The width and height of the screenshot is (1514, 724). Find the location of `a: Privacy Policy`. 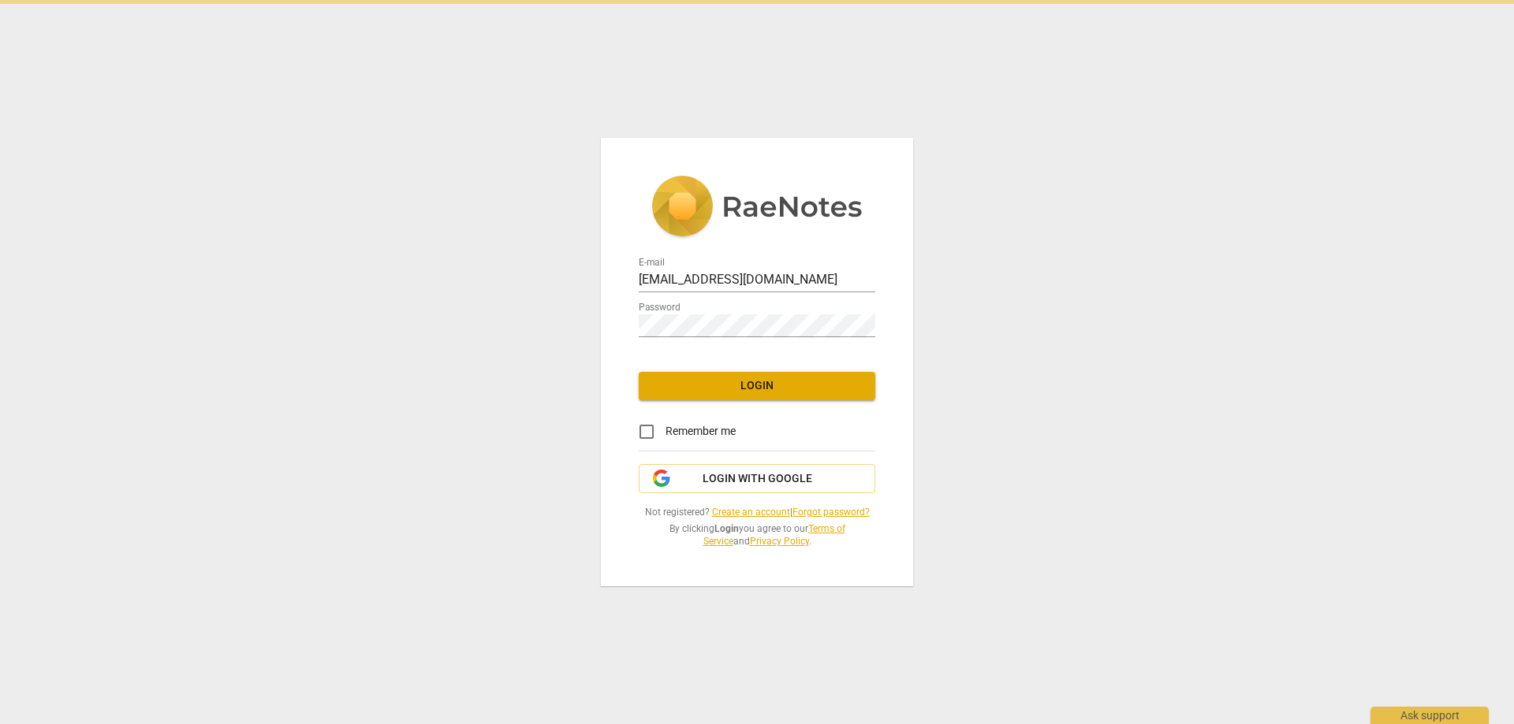

a: Privacy Policy is located at coordinates (779, 542).